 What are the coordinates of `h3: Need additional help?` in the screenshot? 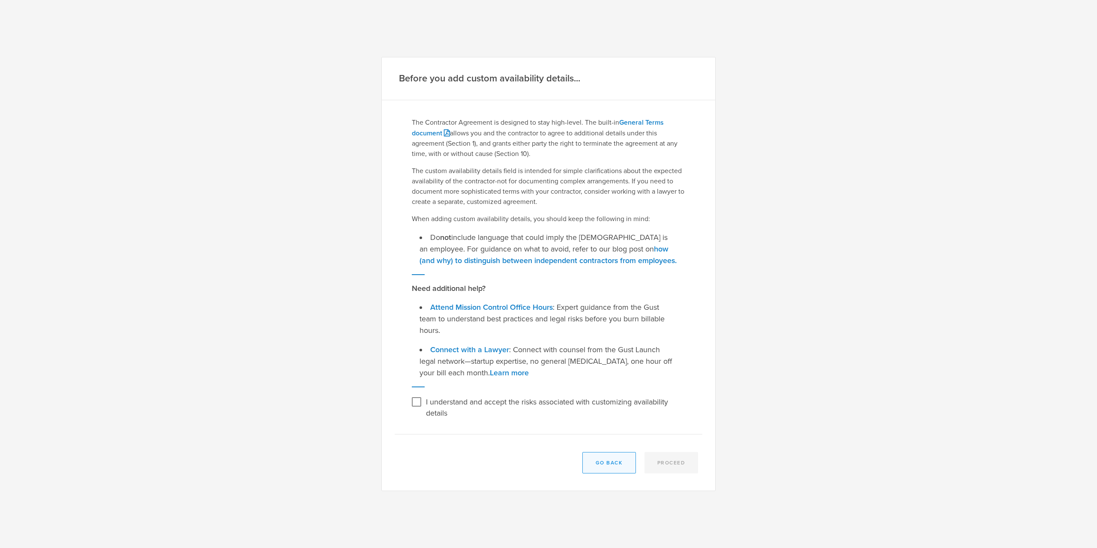 It's located at (548, 288).